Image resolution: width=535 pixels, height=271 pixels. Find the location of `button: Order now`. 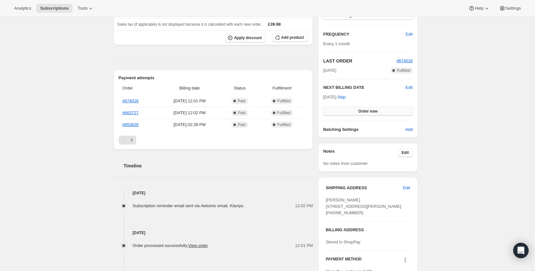

button: Order now is located at coordinates (367, 111).